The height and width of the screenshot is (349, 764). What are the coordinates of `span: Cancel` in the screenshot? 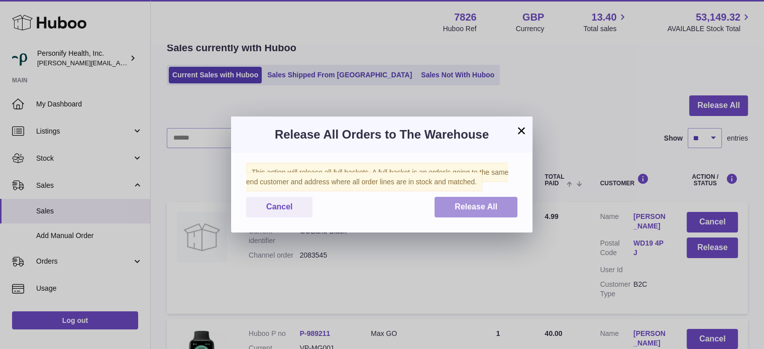 It's located at (279, 207).